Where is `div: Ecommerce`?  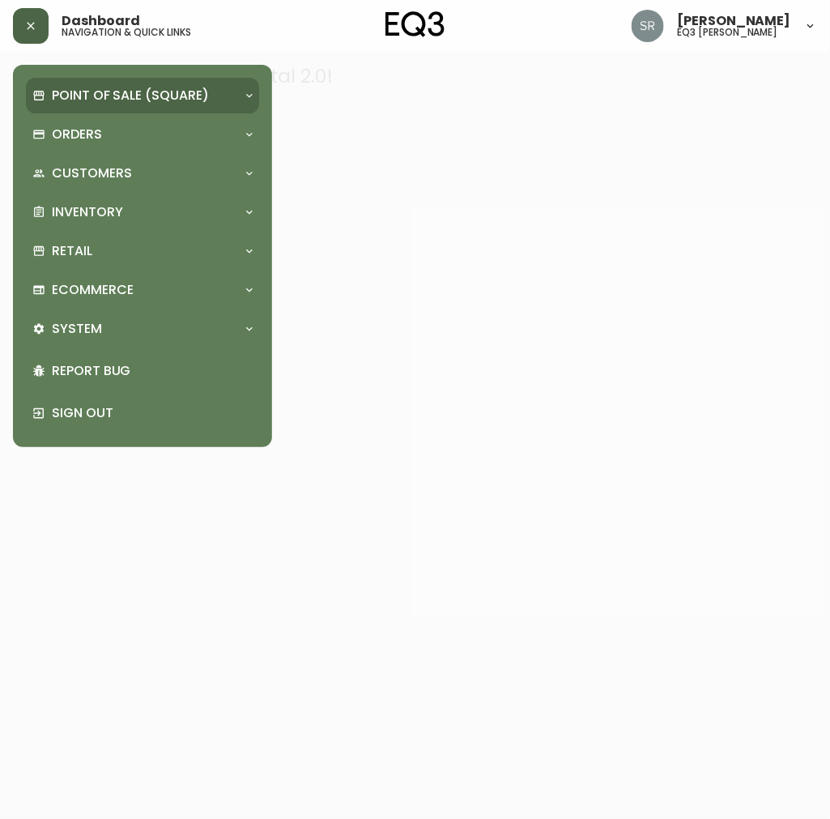 div: Ecommerce is located at coordinates (143, 290).